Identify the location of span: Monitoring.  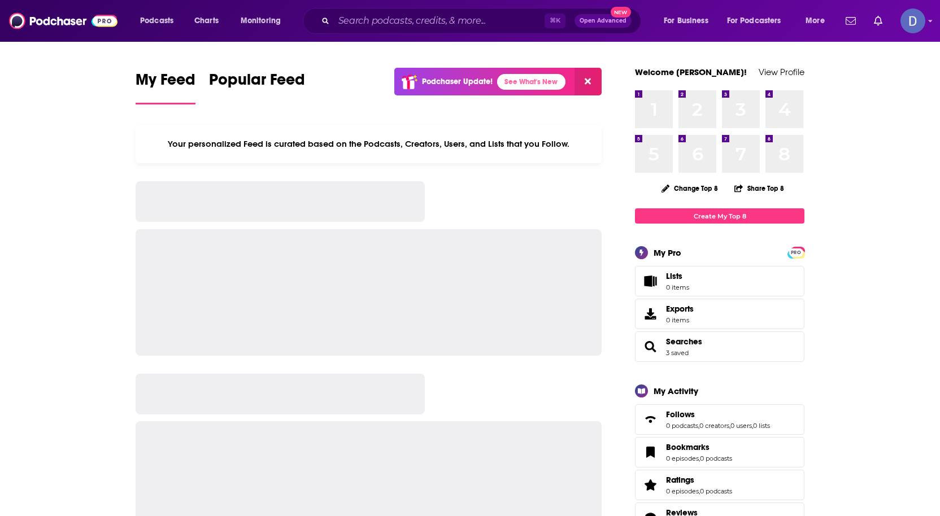
(260, 21).